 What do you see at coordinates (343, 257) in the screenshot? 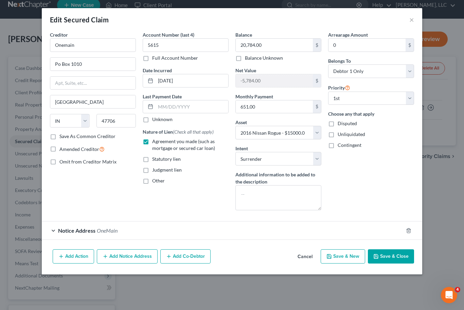
I see `button: Save & New` at bounding box center [343, 257].